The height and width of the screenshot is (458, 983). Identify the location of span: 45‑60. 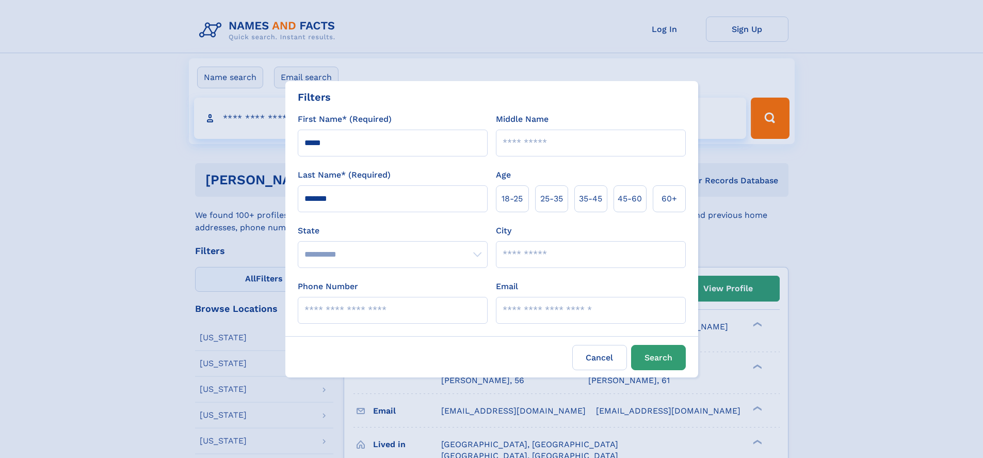
(630, 199).